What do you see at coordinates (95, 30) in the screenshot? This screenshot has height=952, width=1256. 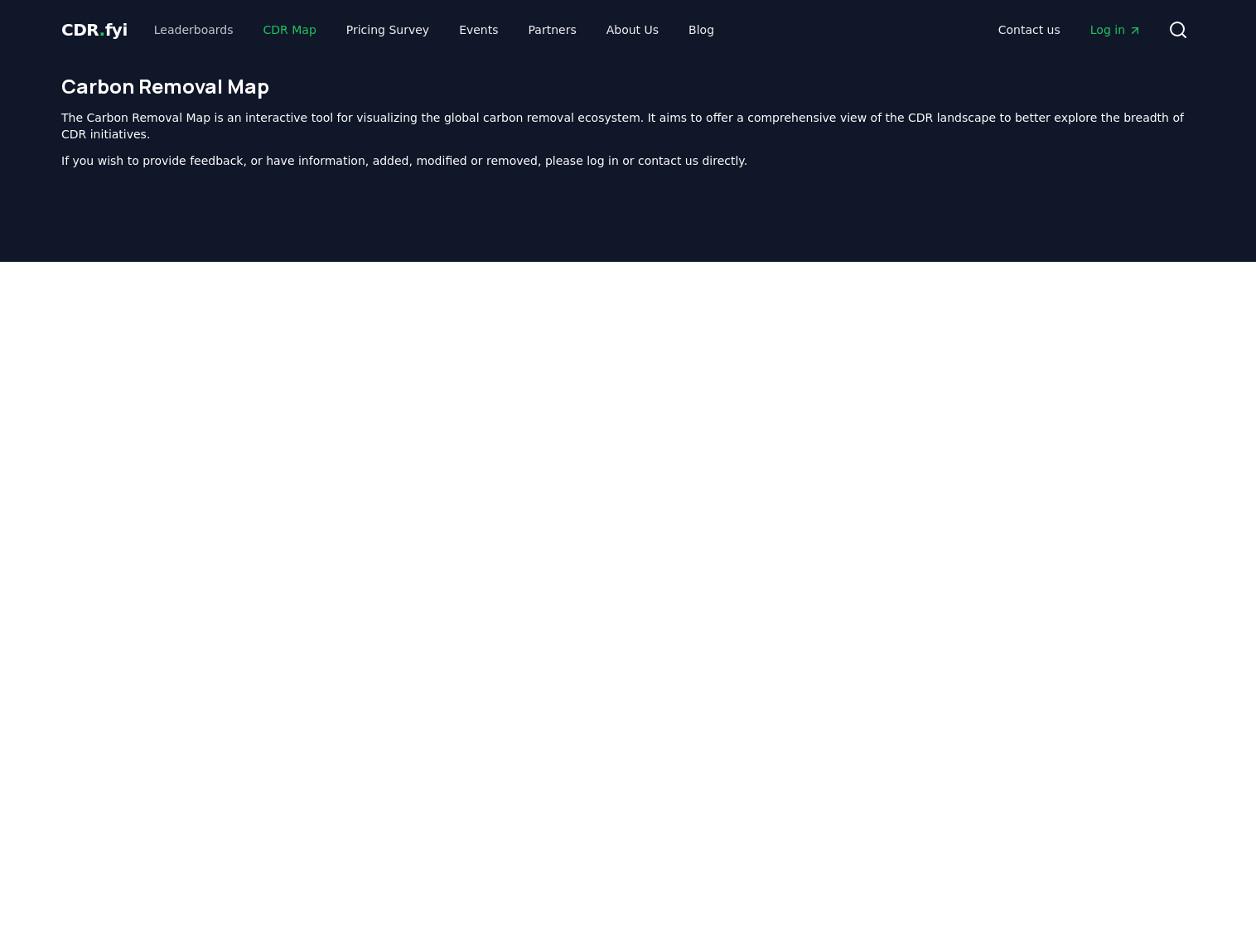 I see `a: CDR.fyi` at bounding box center [95, 30].